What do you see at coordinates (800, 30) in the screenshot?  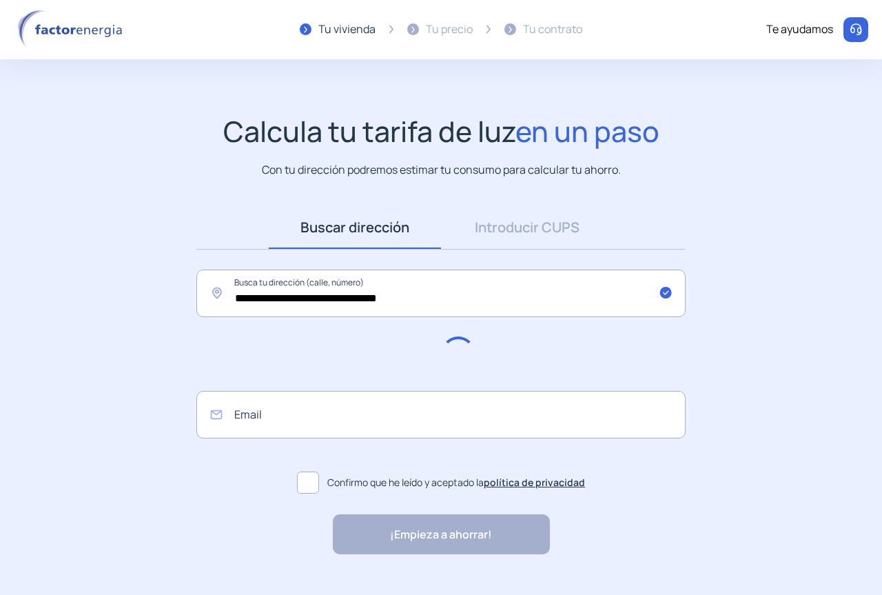 I see `div: Te ayudamos` at bounding box center [800, 30].